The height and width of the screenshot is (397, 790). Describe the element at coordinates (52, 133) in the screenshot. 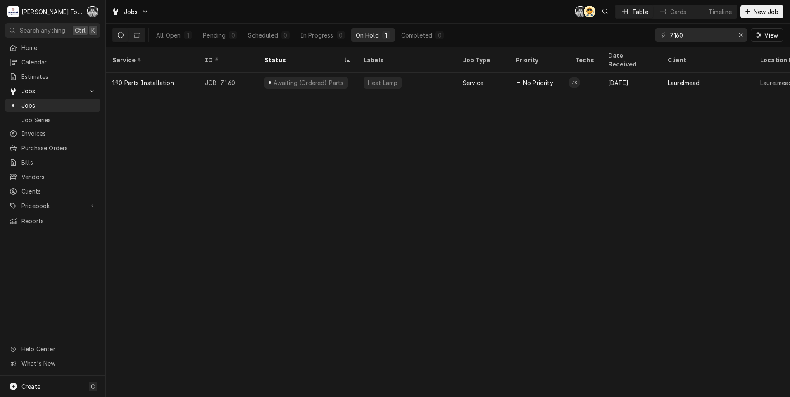

I see `a: Invoices` at that location.